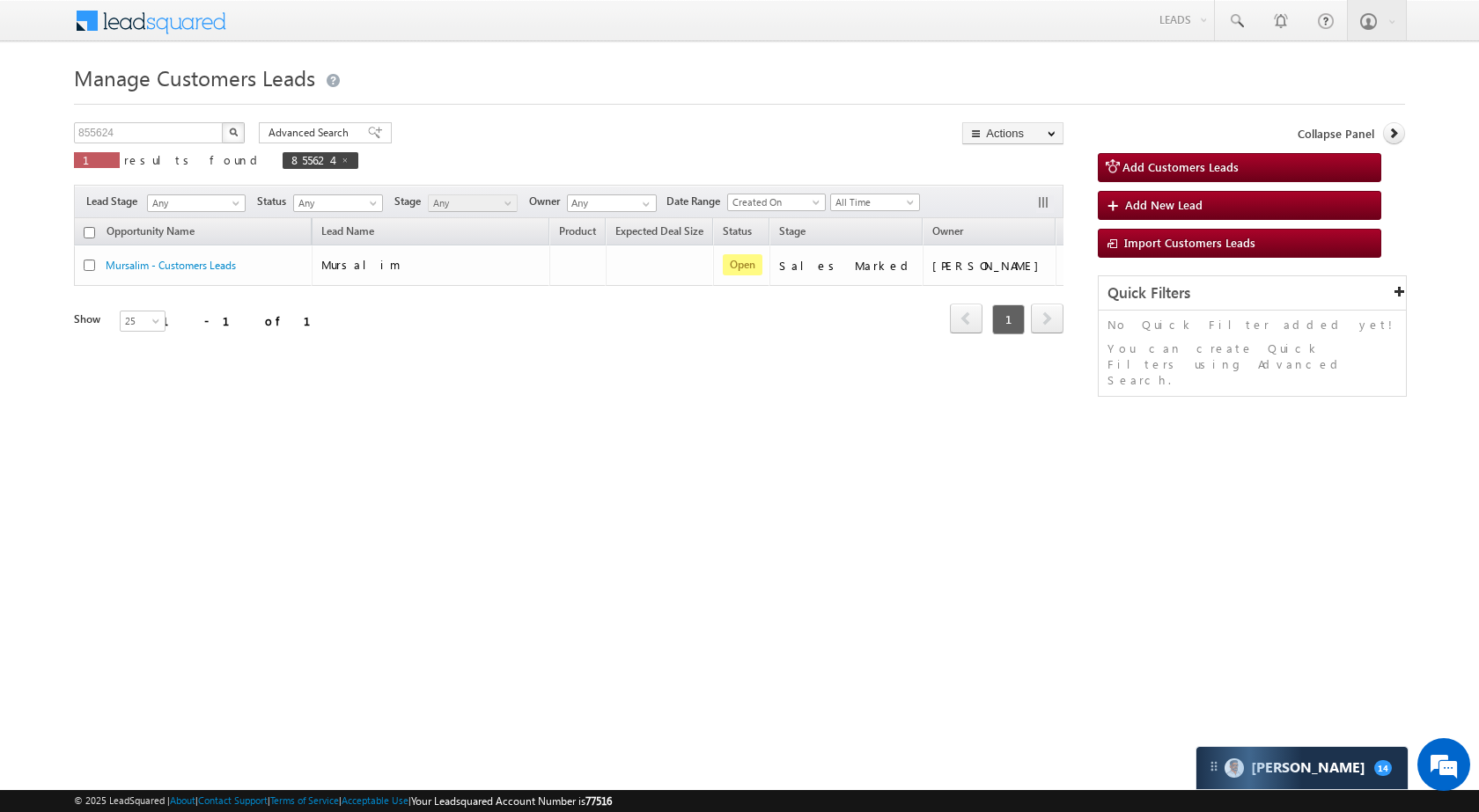 The height and width of the screenshot is (812, 1479). I want to click on span: Opportunity Name, so click(150, 230).